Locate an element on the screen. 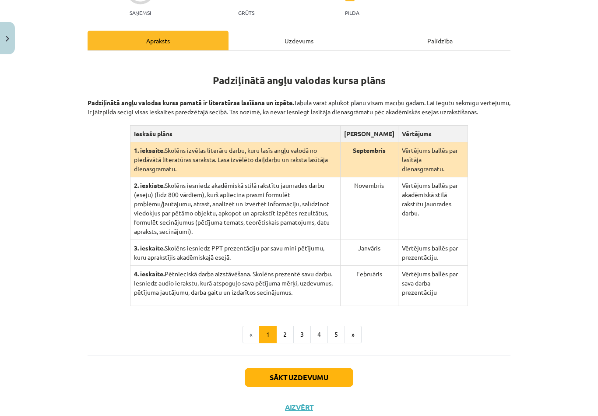 Image resolution: width=598 pixels, height=416 pixels. p: Pētnieciskā darba aizstāvēšana. Skolēns prezentē savu darbu. Iesniedz audio ierakstu, kurā atspog... is located at coordinates (235, 283).